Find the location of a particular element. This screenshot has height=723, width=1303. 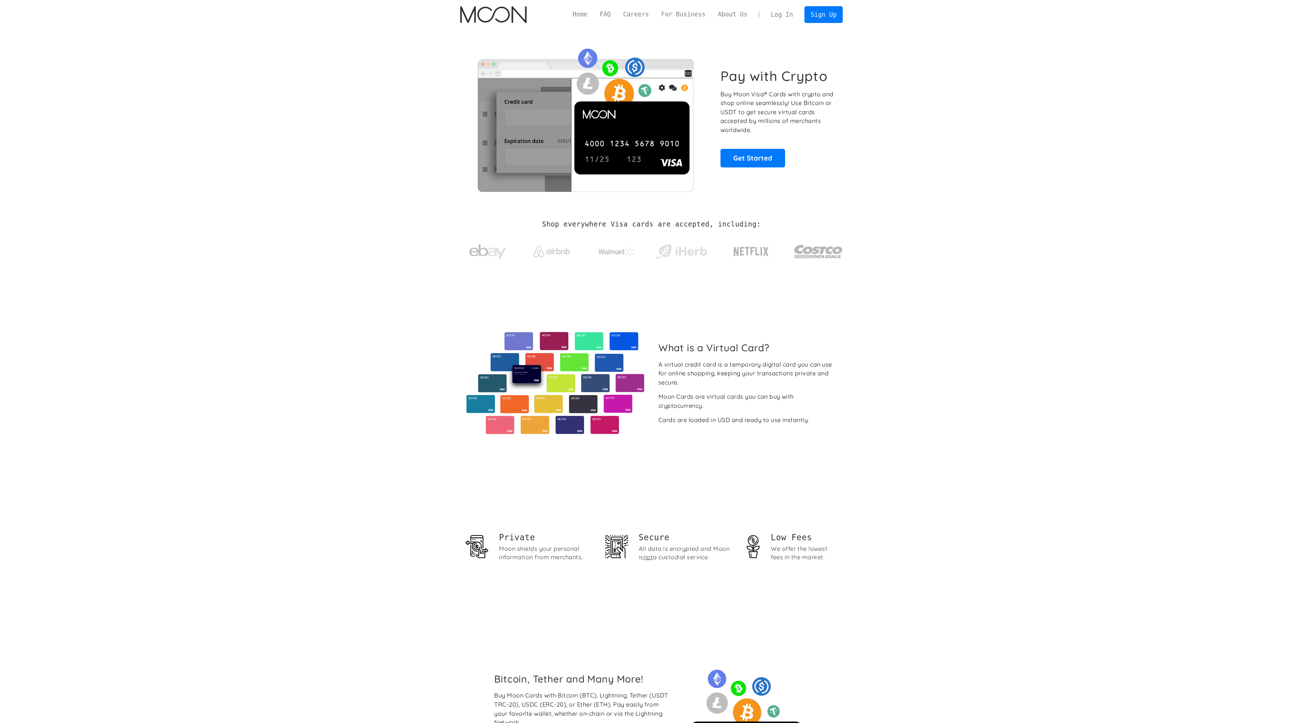

h1: Pay with Crypto is located at coordinates (774, 76).